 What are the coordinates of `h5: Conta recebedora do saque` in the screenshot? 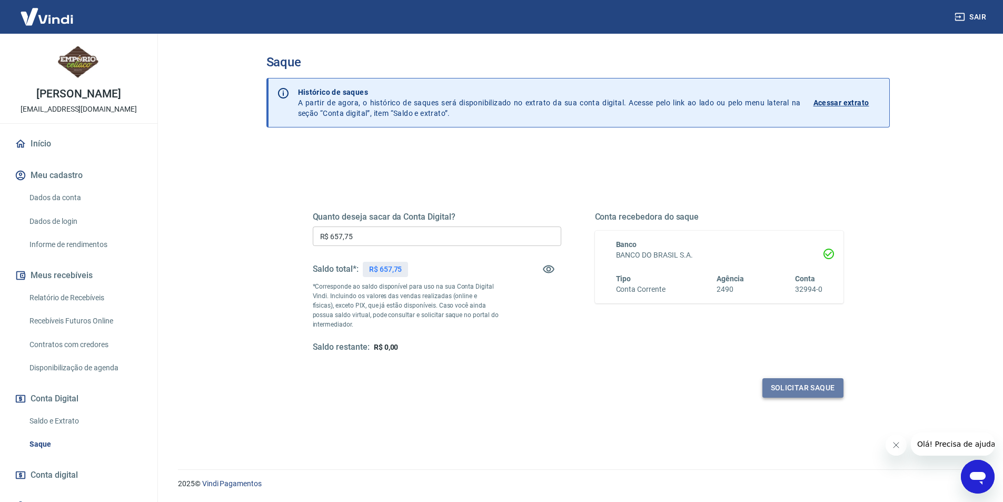 It's located at (719, 217).